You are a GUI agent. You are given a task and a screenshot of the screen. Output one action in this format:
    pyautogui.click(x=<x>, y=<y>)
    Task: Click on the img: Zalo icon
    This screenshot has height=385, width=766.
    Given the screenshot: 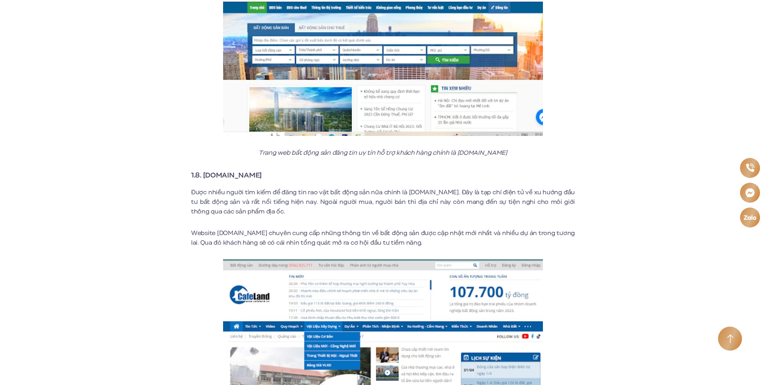 What is the action you would take?
    pyautogui.click(x=750, y=217)
    